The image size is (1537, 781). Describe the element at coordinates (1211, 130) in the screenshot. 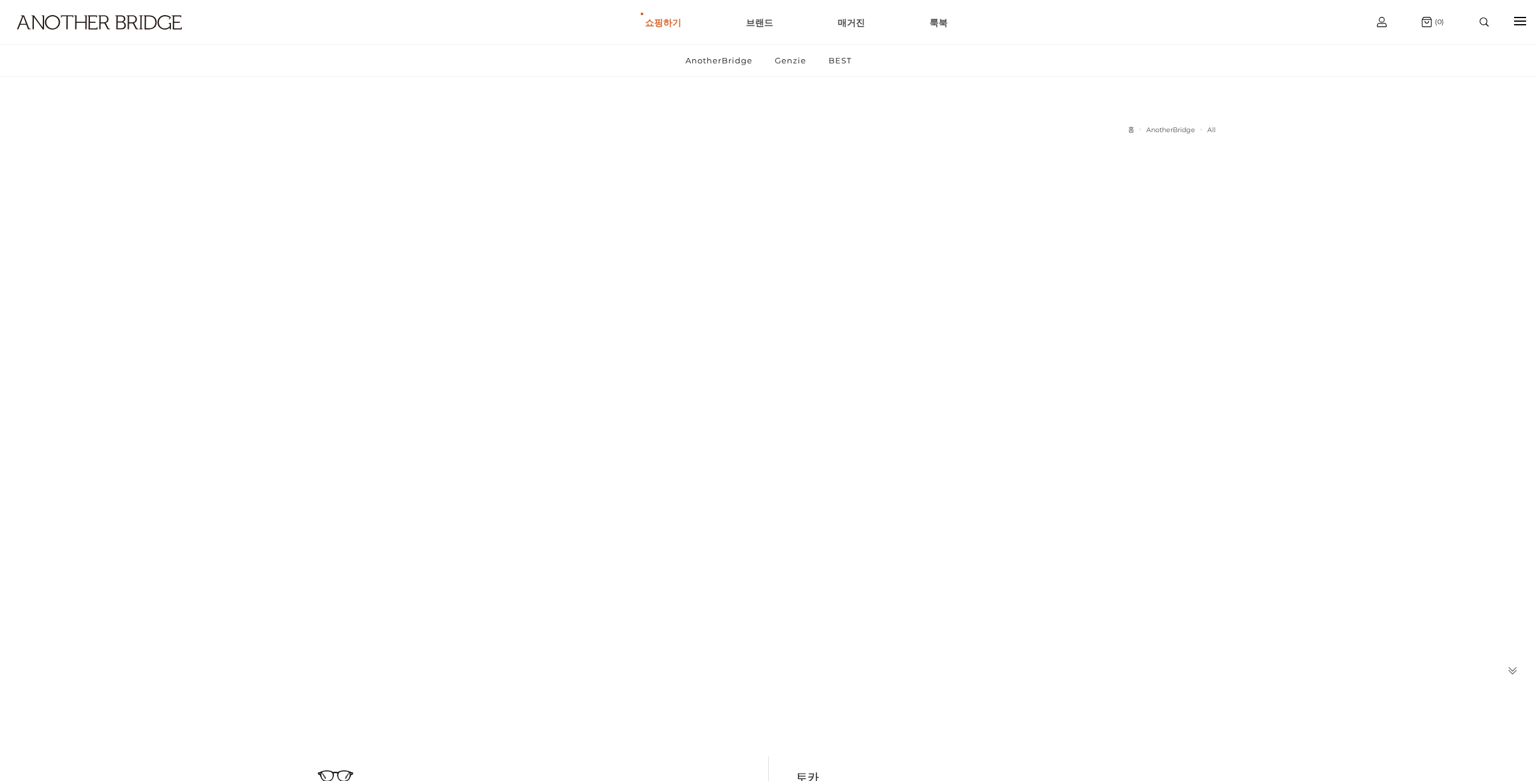

I see `a: All` at that location.